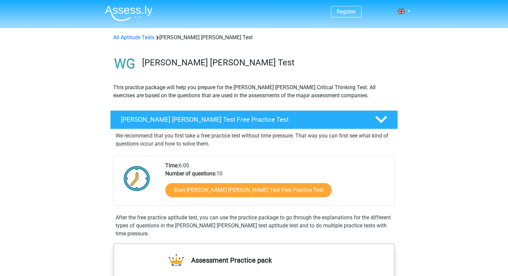 The height and width of the screenshot is (276, 508). What do you see at coordinates (134, 37) in the screenshot?
I see `a: All Aptitude Tests` at bounding box center [134, 37].